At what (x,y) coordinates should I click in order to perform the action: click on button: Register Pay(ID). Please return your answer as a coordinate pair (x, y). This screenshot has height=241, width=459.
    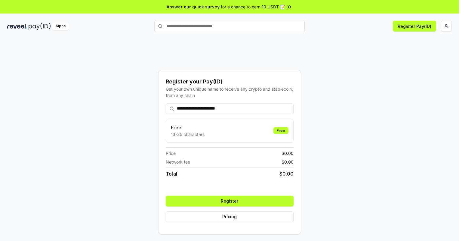
    Looking at the image, I should click on (414, 26).